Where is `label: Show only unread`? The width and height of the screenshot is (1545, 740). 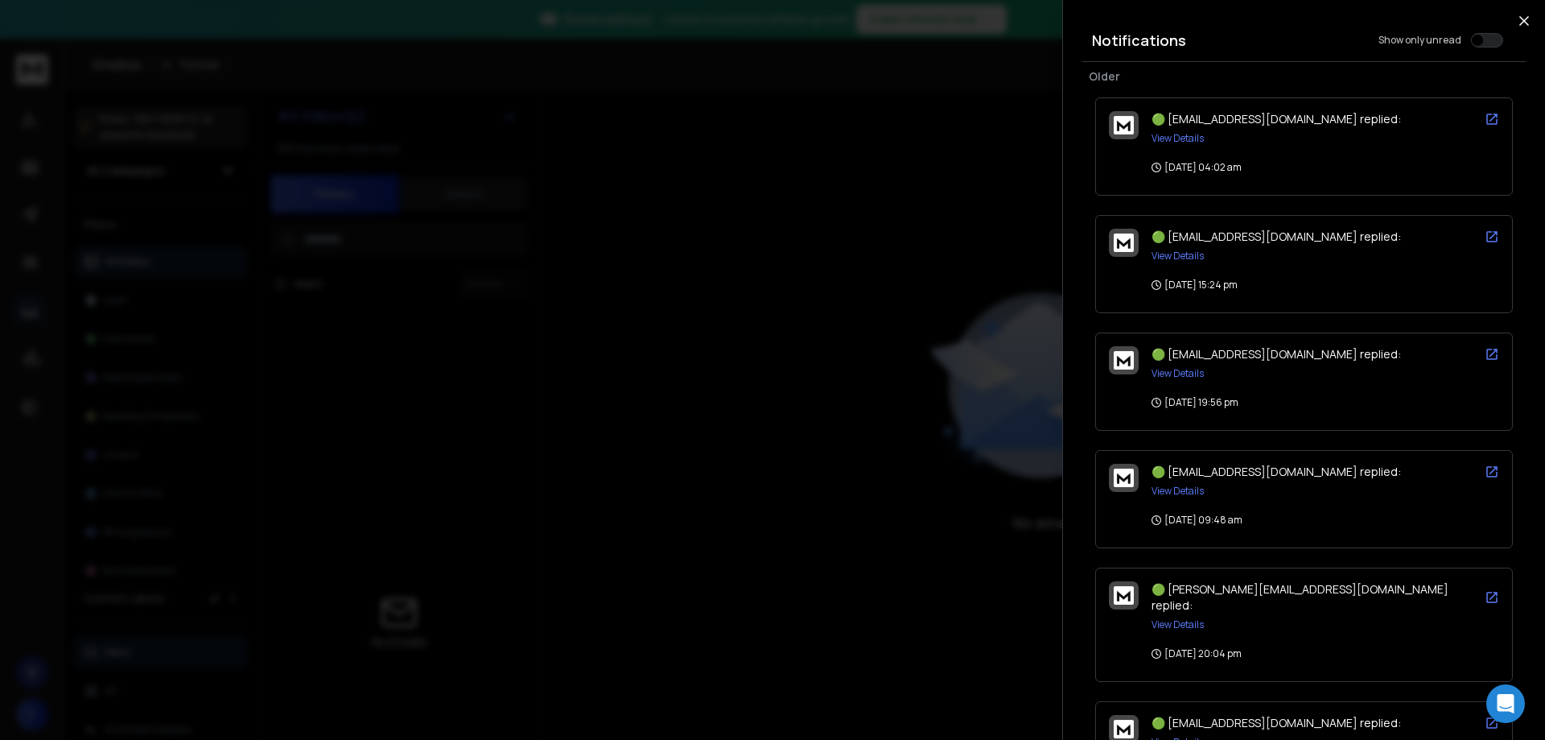
label: Show only unread is located at coordinates (1419, 40).